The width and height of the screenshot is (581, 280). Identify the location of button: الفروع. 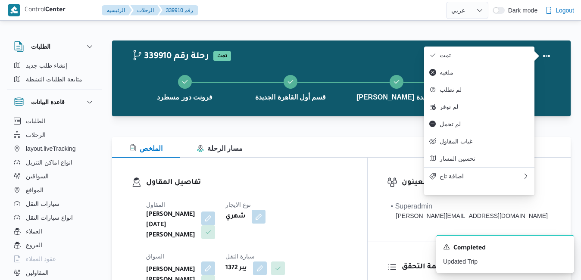
(54, 245).